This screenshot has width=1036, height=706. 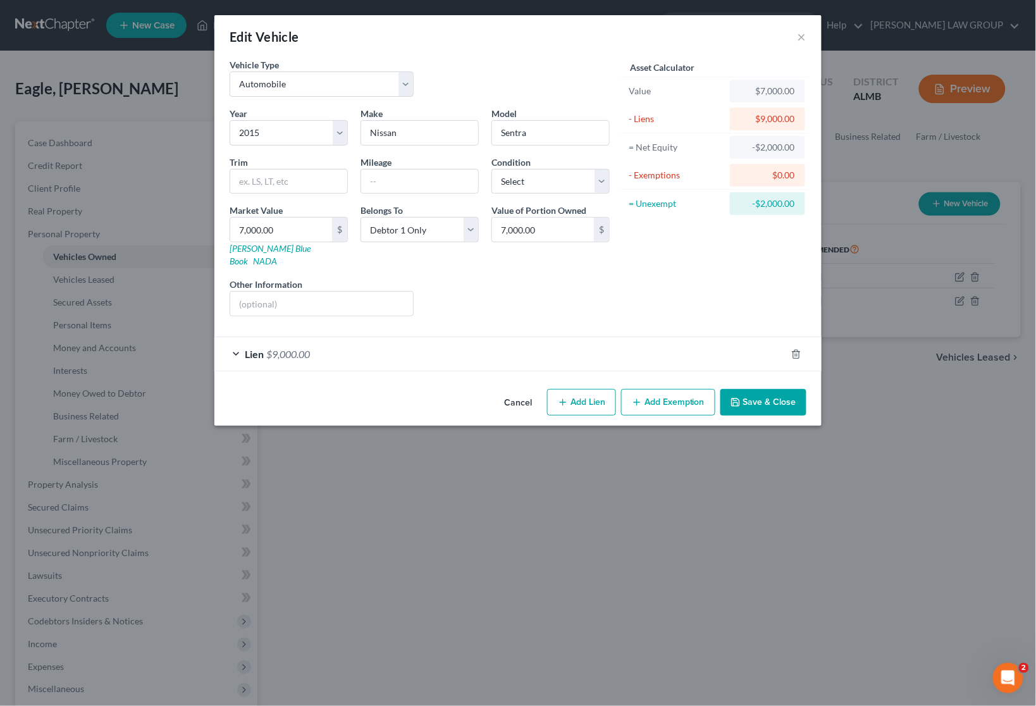 What do you see at coordinates (668, 402) in the screenshot?
I see `button: Add Exemption` at bounding box center [668, 402].